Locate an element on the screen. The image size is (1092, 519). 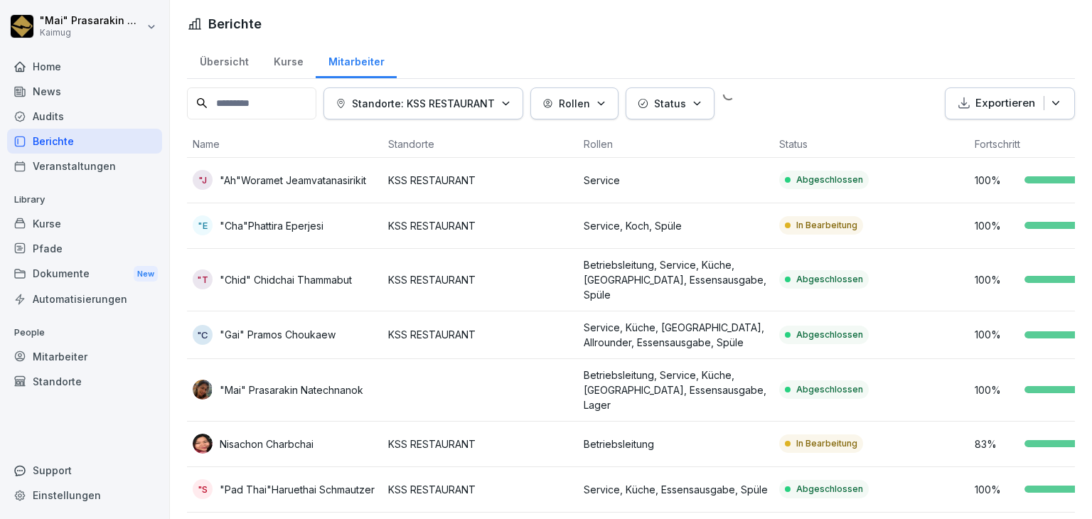
p: "Chid" Chidchai Thammabut is located at coordinates (286, 279).